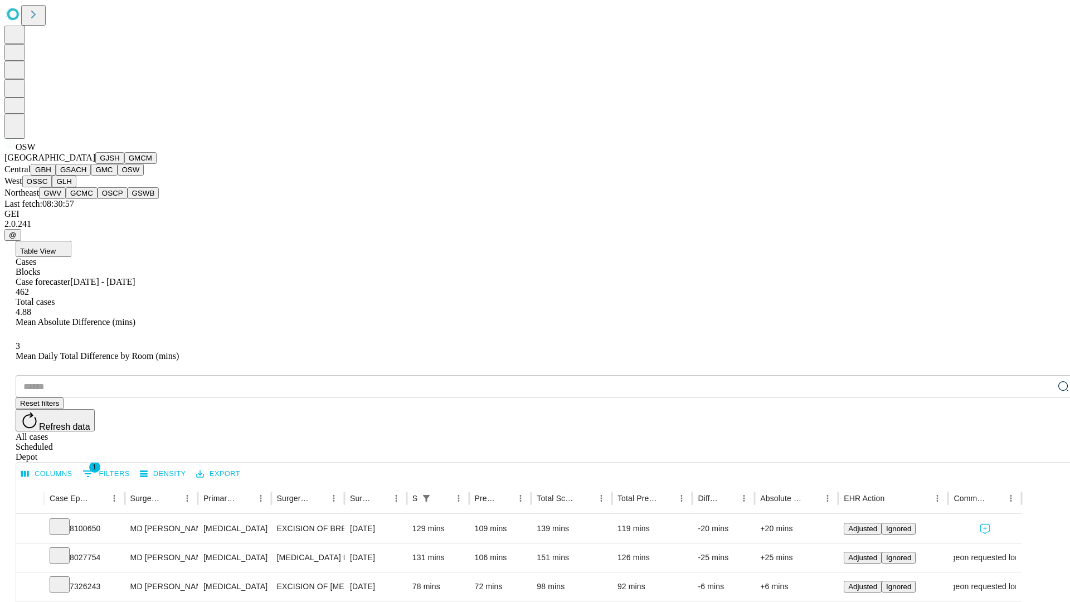 This screenshot has width=1070, height=602. Describe the element at coordinates (985, 557) in the screenshot. I see `span: Surgeon requested longer` at that location.